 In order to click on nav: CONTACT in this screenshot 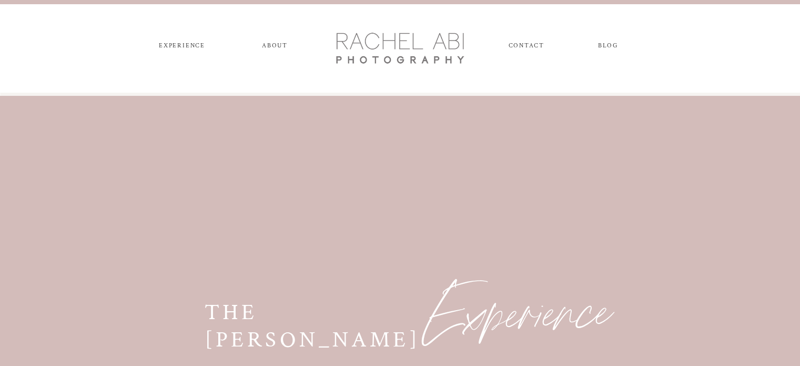, I will do `click(526, 48)`.